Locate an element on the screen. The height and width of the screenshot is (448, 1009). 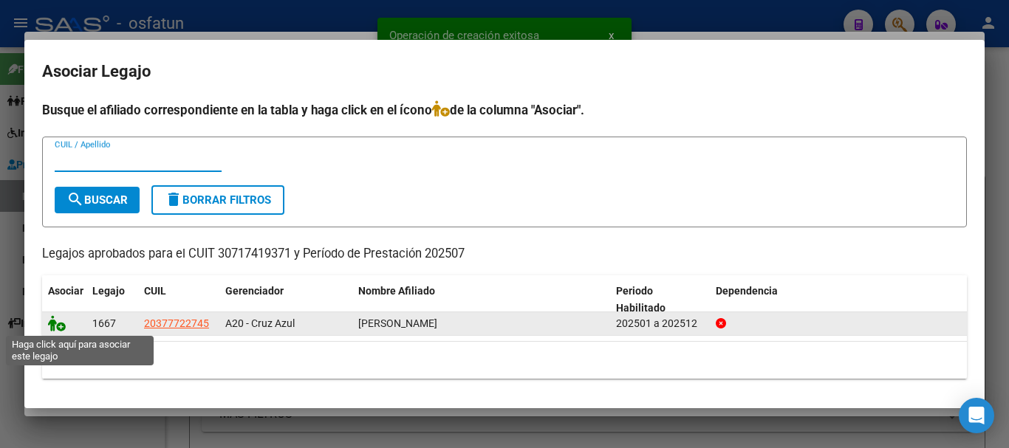
span: Legajo is located at coordinates (109, 291).